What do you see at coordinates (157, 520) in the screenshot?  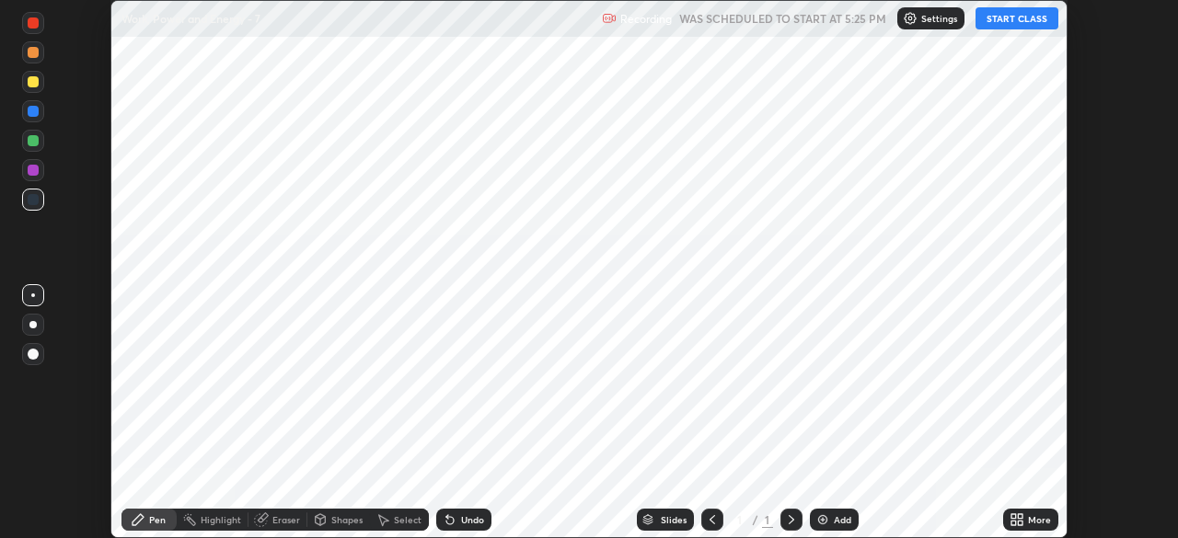 I see `div: Pen` at bounding box center [157, 520].